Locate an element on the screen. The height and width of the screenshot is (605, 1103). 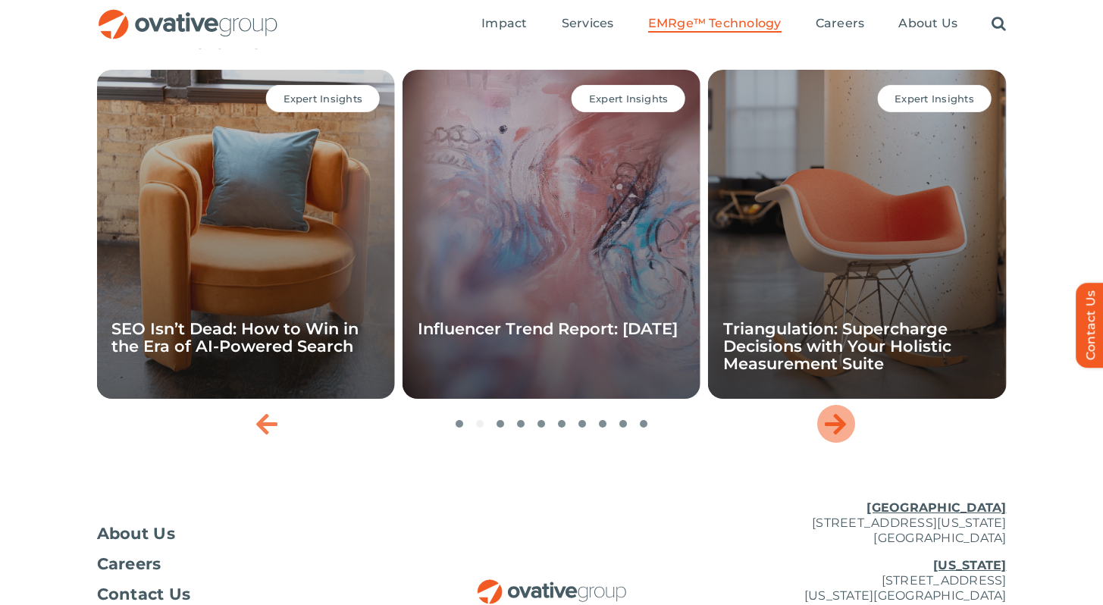
span: Go to slide 9 is located at coordinates (623, 424).